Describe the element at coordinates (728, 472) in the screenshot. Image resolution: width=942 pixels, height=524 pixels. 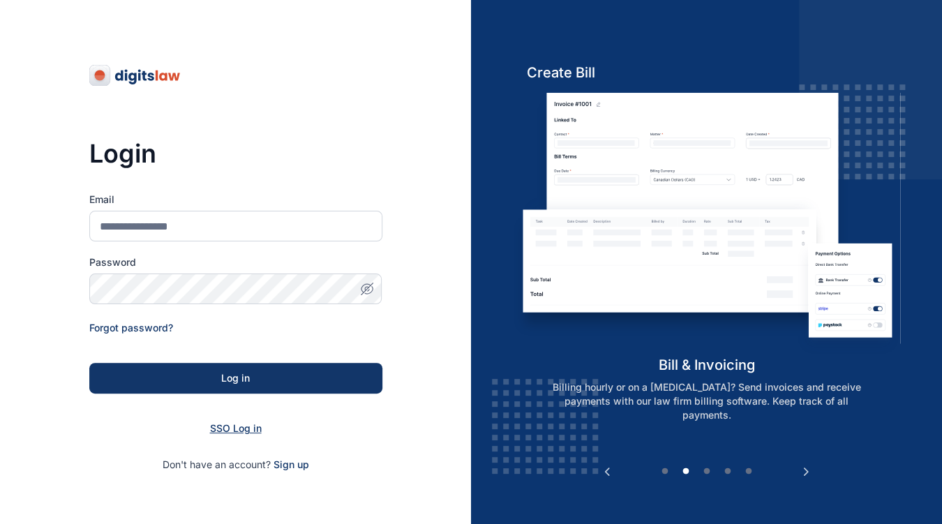
I see `button: 4` at that location.